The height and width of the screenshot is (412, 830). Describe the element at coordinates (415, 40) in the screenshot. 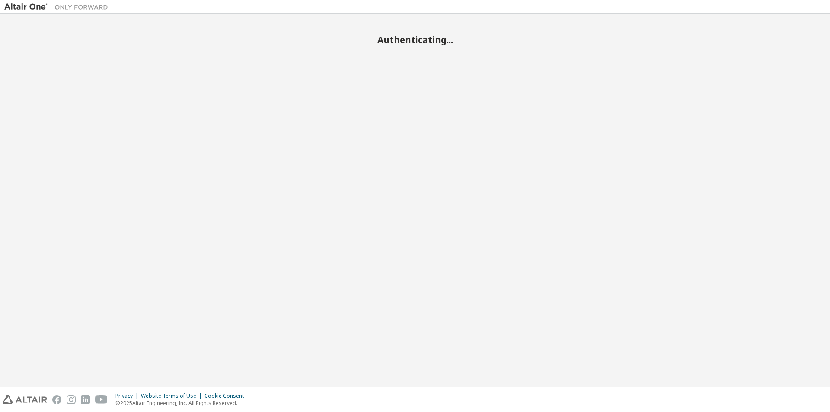

I see `h2: Authenticating...` at that location.